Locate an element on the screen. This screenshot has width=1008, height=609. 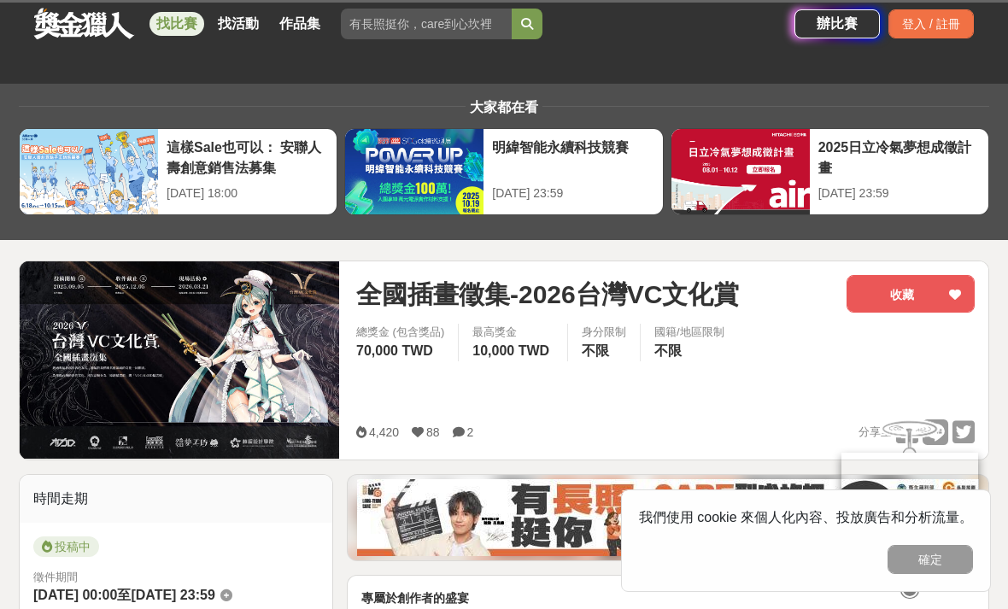
span: 最高獎金 is located at coordinates (512, 332).